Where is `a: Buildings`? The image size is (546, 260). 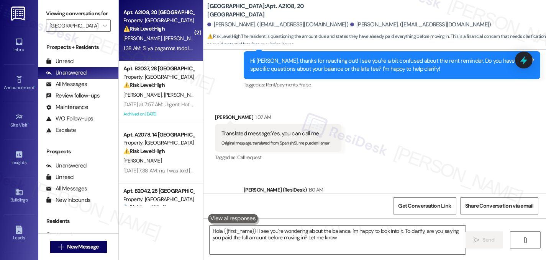
a: Buildings is located at coordinates (19, 196).